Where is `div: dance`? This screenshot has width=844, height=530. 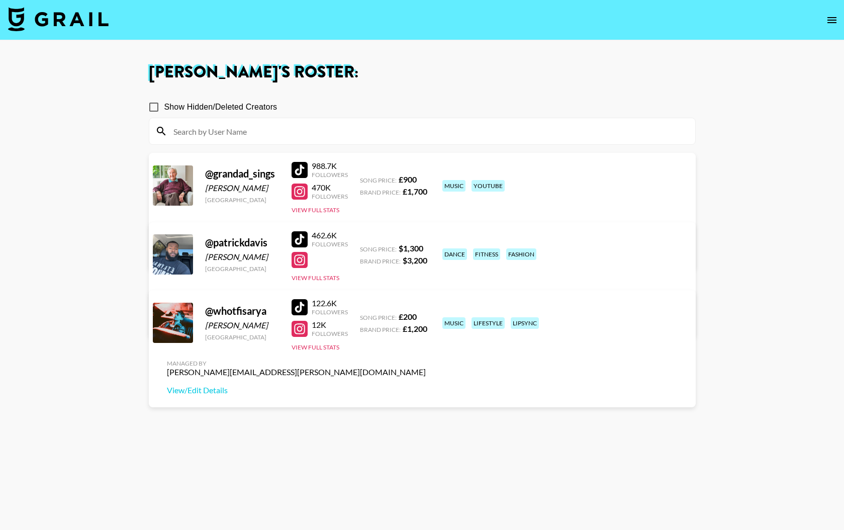 div: dance is located at coordinates (455, 254).